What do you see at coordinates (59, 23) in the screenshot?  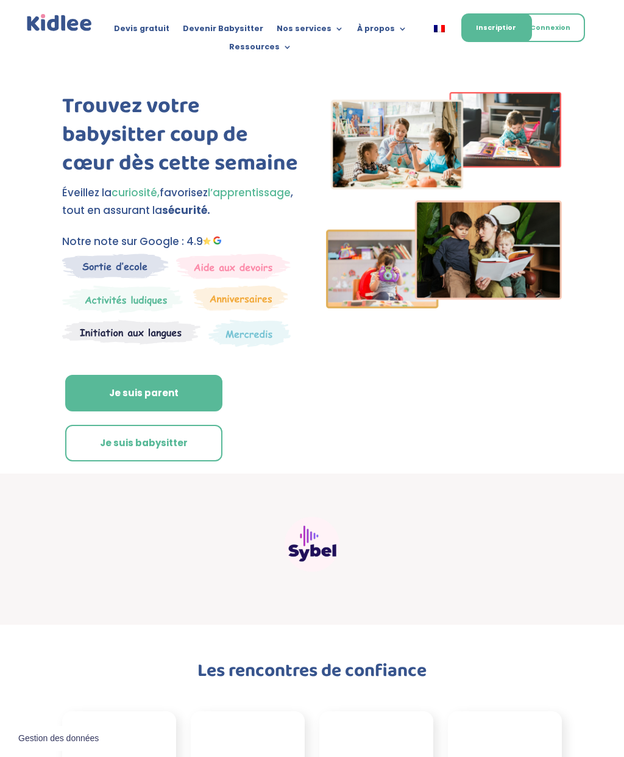 I see `img: logo_kidlee_bleu` at bounding box center [59, 23].